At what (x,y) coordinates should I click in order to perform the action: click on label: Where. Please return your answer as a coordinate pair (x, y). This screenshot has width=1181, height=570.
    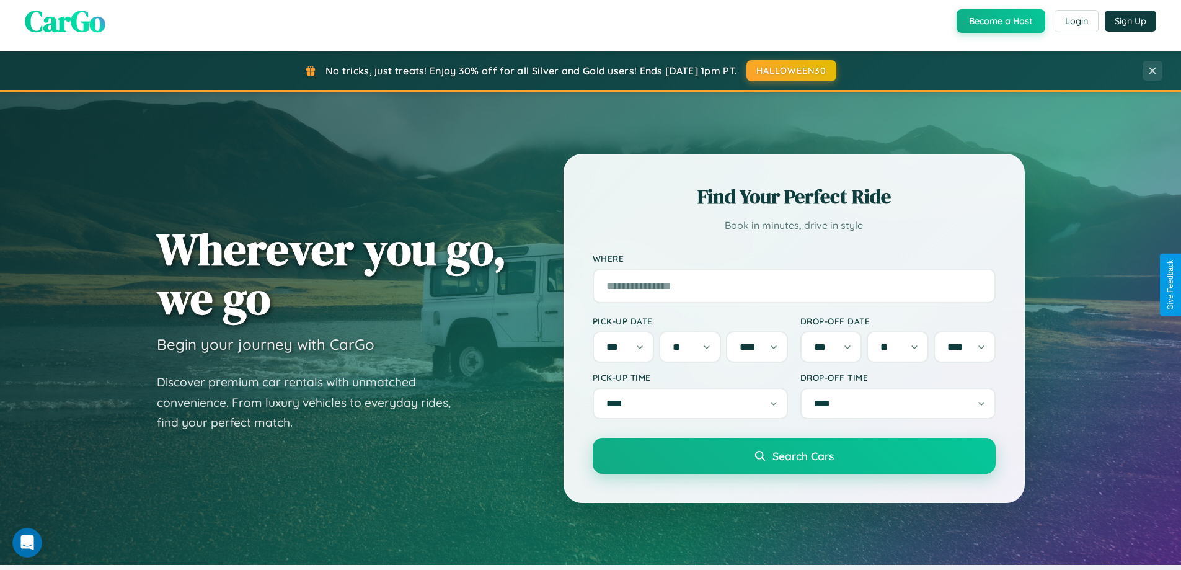
    Looking at the image, I should click on (794, 258).